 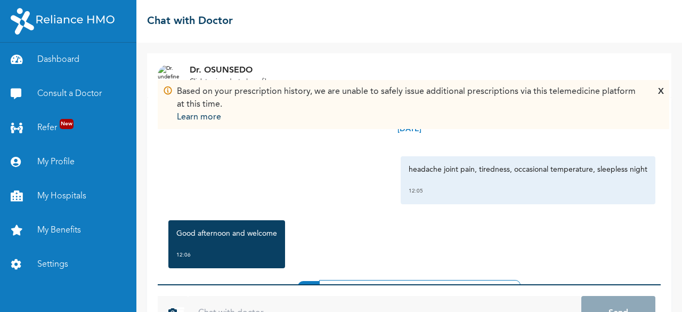 What do you see at coordinates (227, 255) in the screenshot?
I see `div: 12:06` at bounding box center [227, 255].